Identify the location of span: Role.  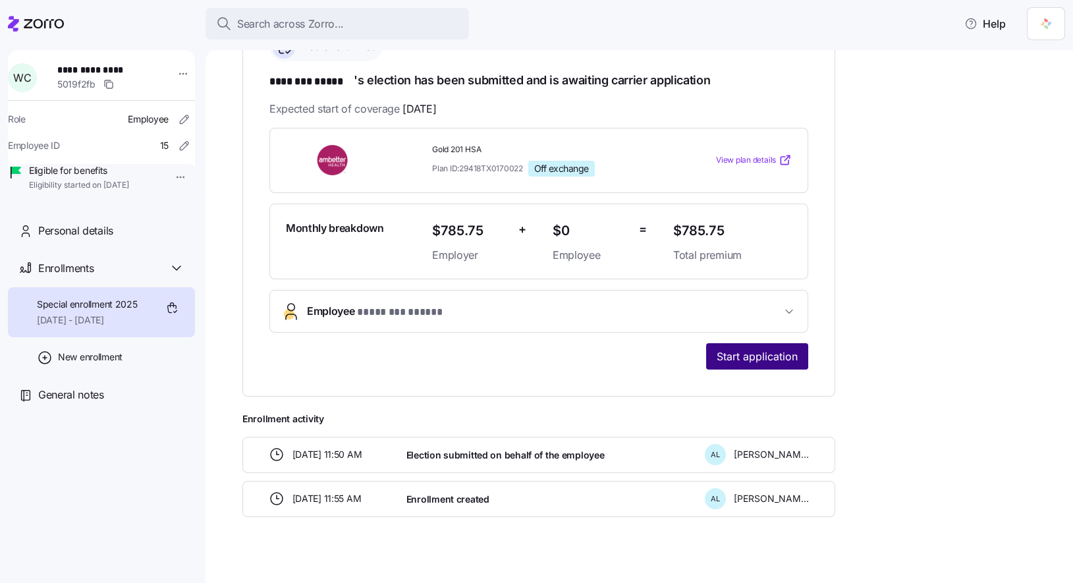
(16, 119).